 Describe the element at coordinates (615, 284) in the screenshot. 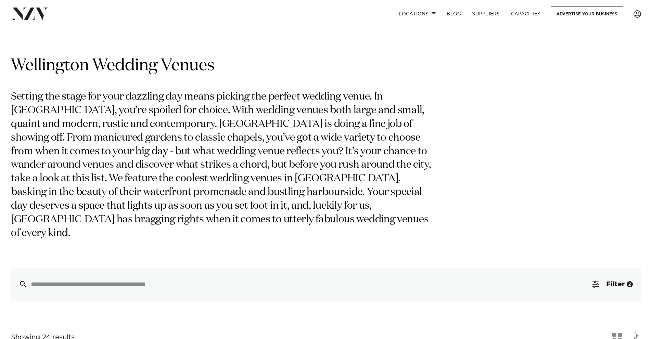

I see `span: Filter` at that location.